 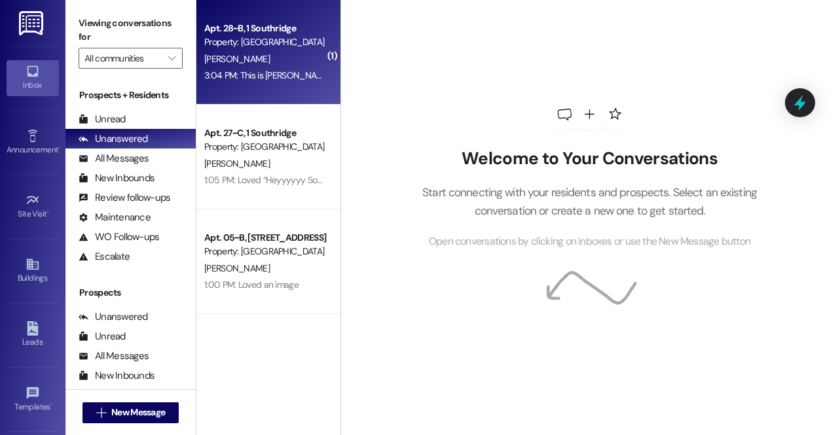 What do you see at coordinates (138, 413) in the screenshot?
I see `span: New Message` at bounding box center [138, 413].